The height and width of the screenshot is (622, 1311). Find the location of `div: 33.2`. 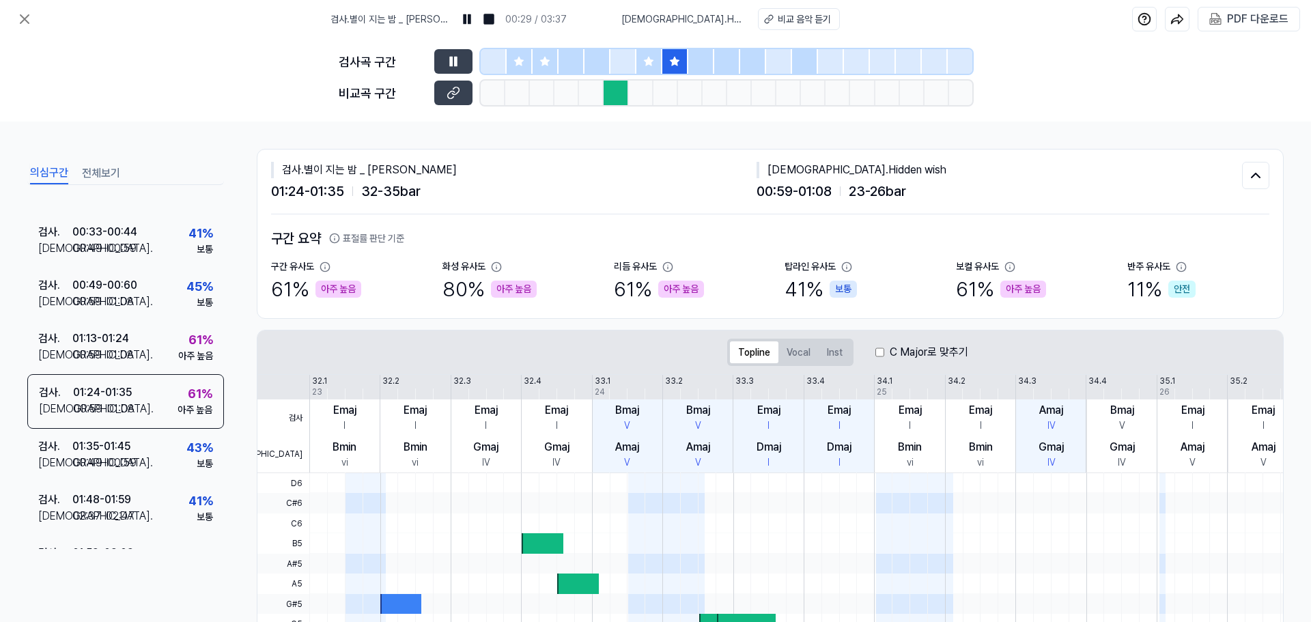

div: 33.2 is located at coordinates (674, 381).